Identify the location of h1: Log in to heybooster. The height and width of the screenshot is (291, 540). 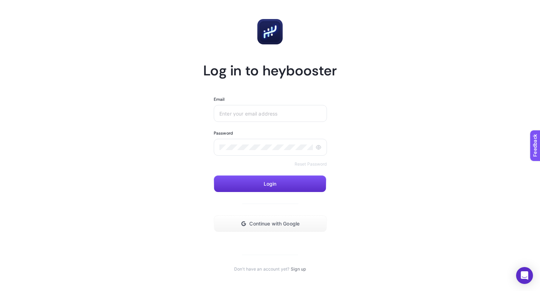
(270, 70).